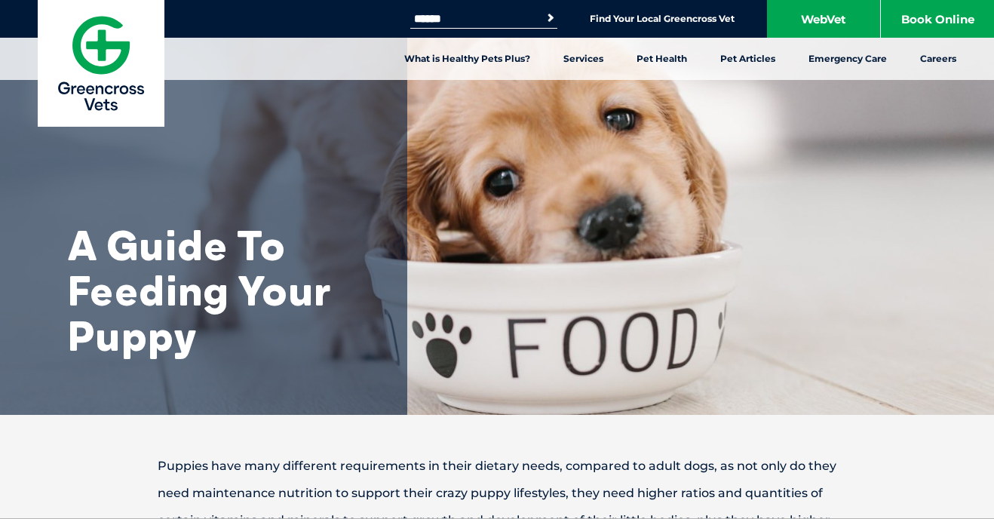 The image size is (994, 519). I want to click on button: Search, so click(551, 18).